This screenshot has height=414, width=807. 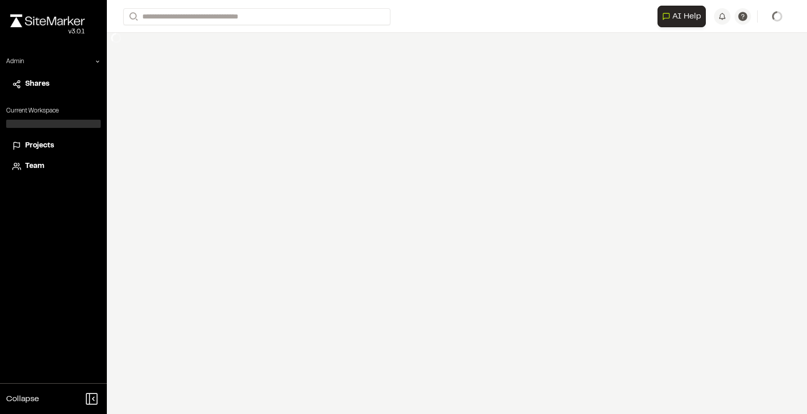 I want to click on span: Projects, so click(x=40, y=146).